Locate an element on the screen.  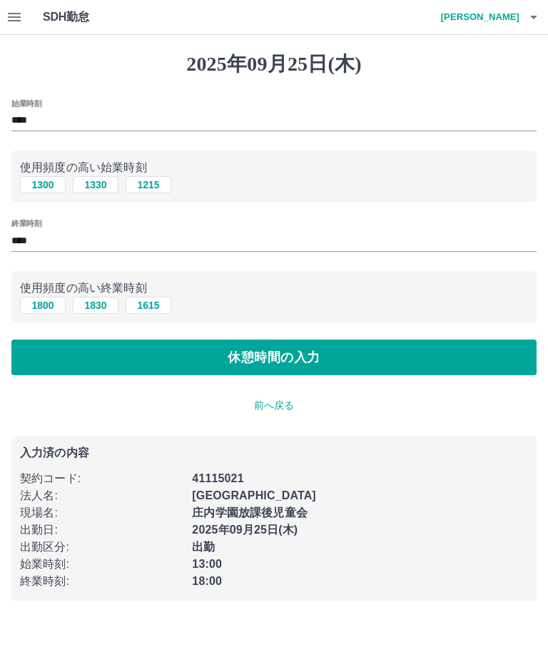
p: 契約コード : is located at coordinates (101, 479).